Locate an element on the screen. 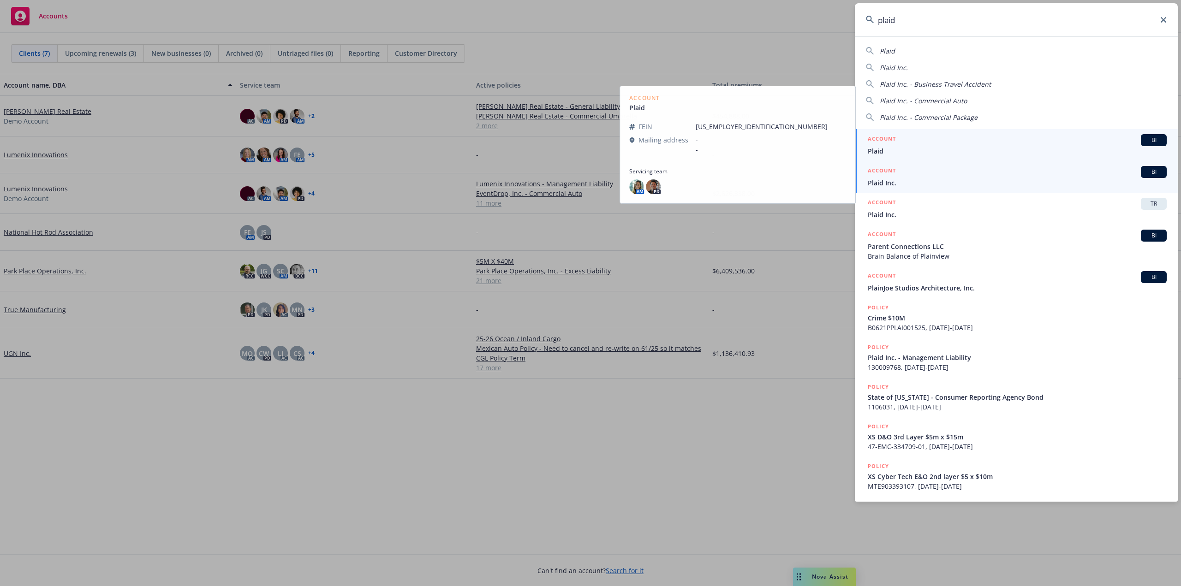 The height and width of the screenshot is (586, 1181). input: Search... is located at coordinates (1016, 20).